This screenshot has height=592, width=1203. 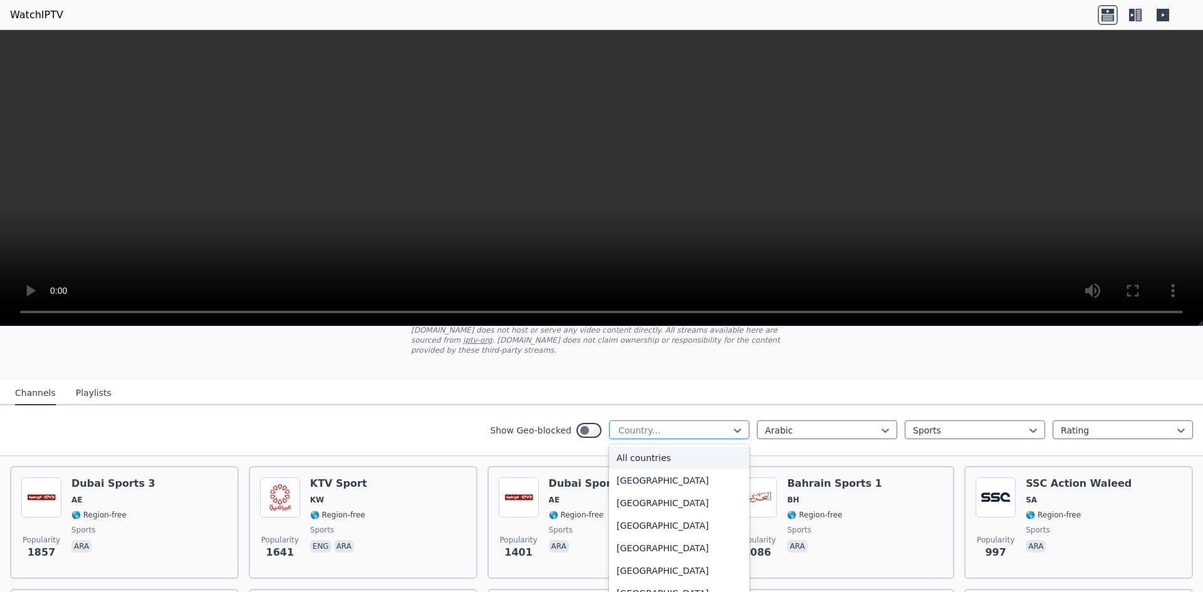 I want to click on span: 1086, so click(x=757, y=553).